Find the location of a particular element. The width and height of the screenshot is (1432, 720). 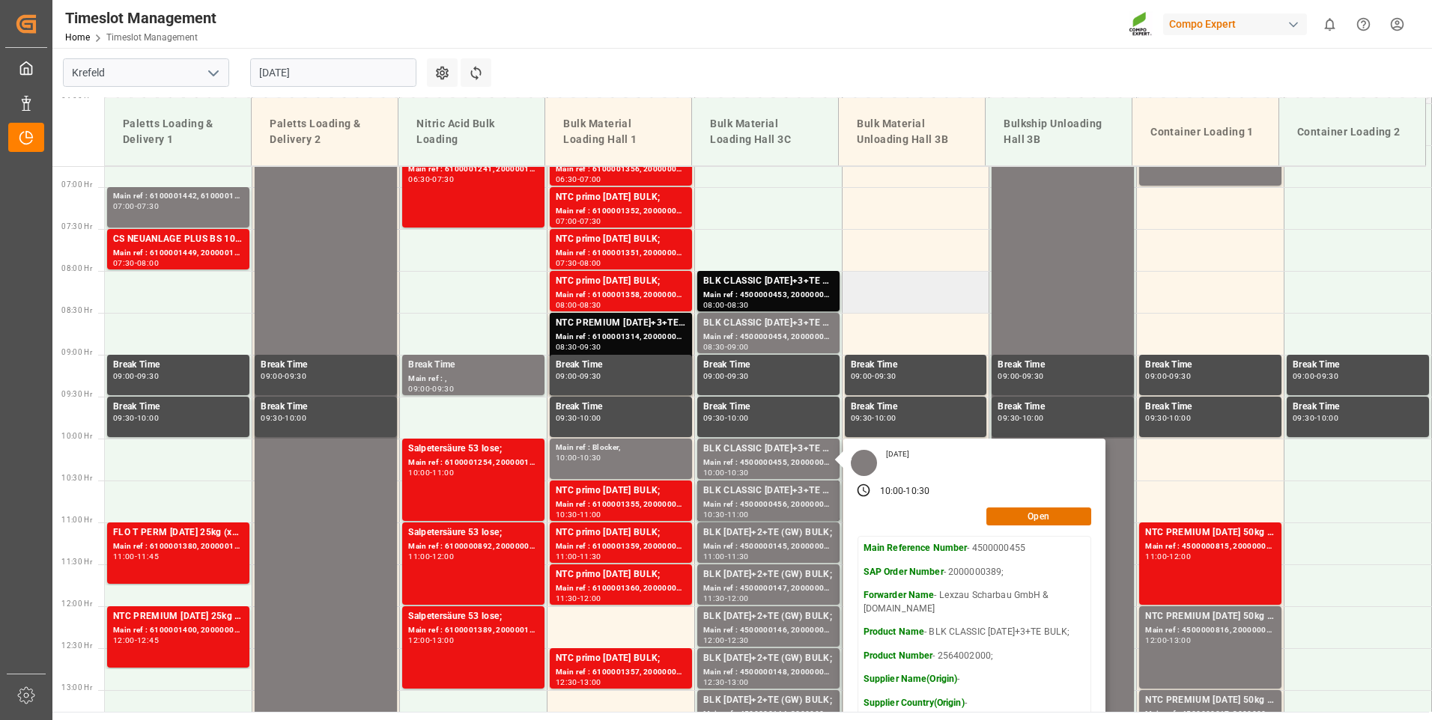

div: Main ref : 6100001389, 2000001205; is located at coordinates (473, 631).